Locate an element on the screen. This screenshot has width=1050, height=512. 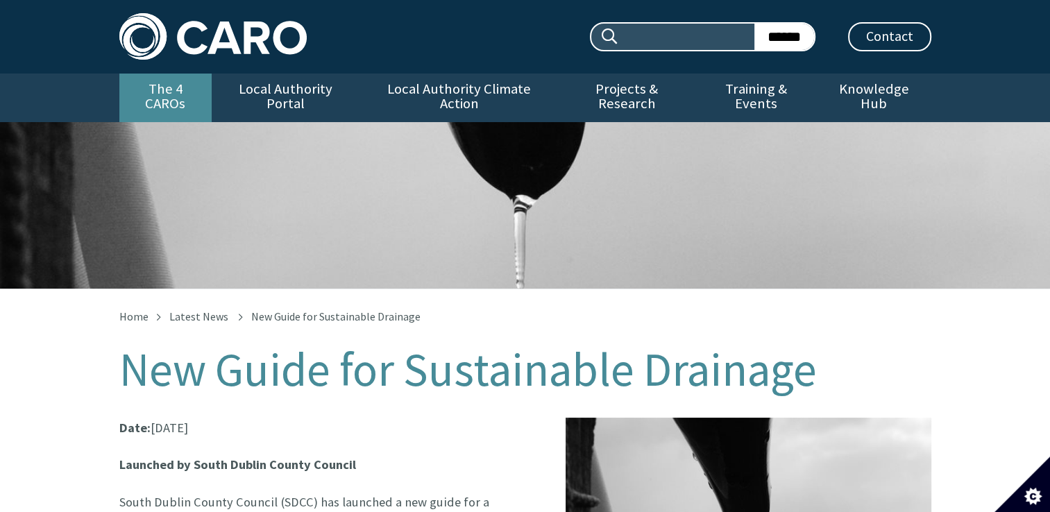
a: Home is located at coordinates (134, 316).